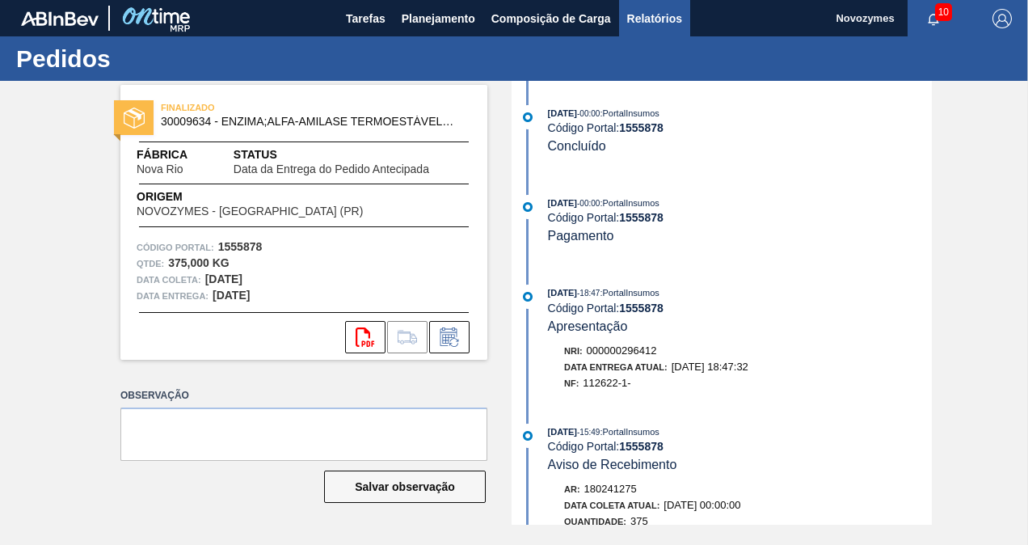 The width and height of the screenshot is (1028, 545). I want to click on span: Nri:, so click(573, 351).